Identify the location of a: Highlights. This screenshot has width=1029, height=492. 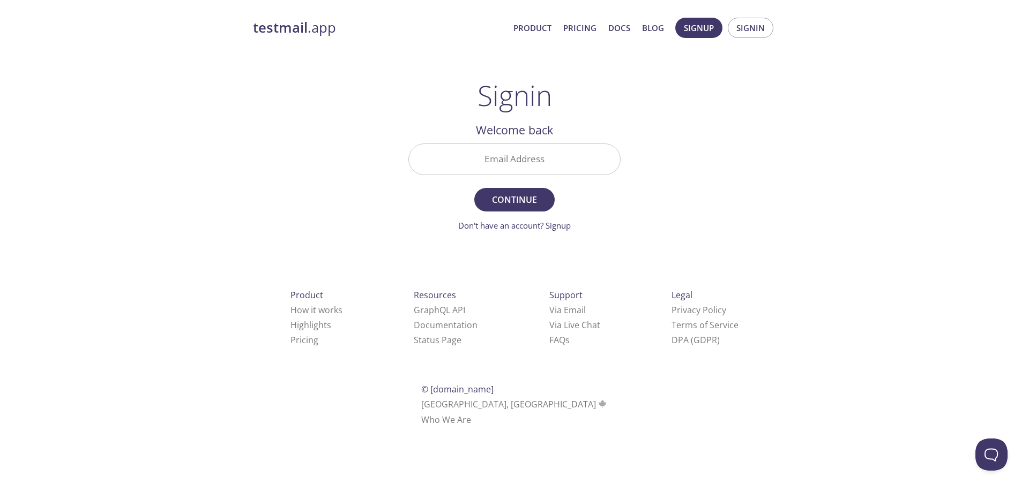
(311, 325).